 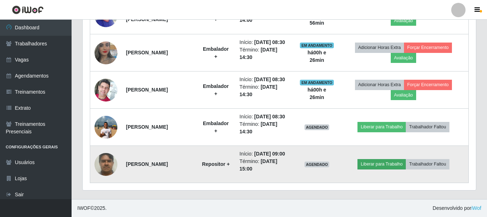 What do you see at coordinates (476, 208) in the screenshot?
I see `a: iWof` at bounding box center [476, 208].